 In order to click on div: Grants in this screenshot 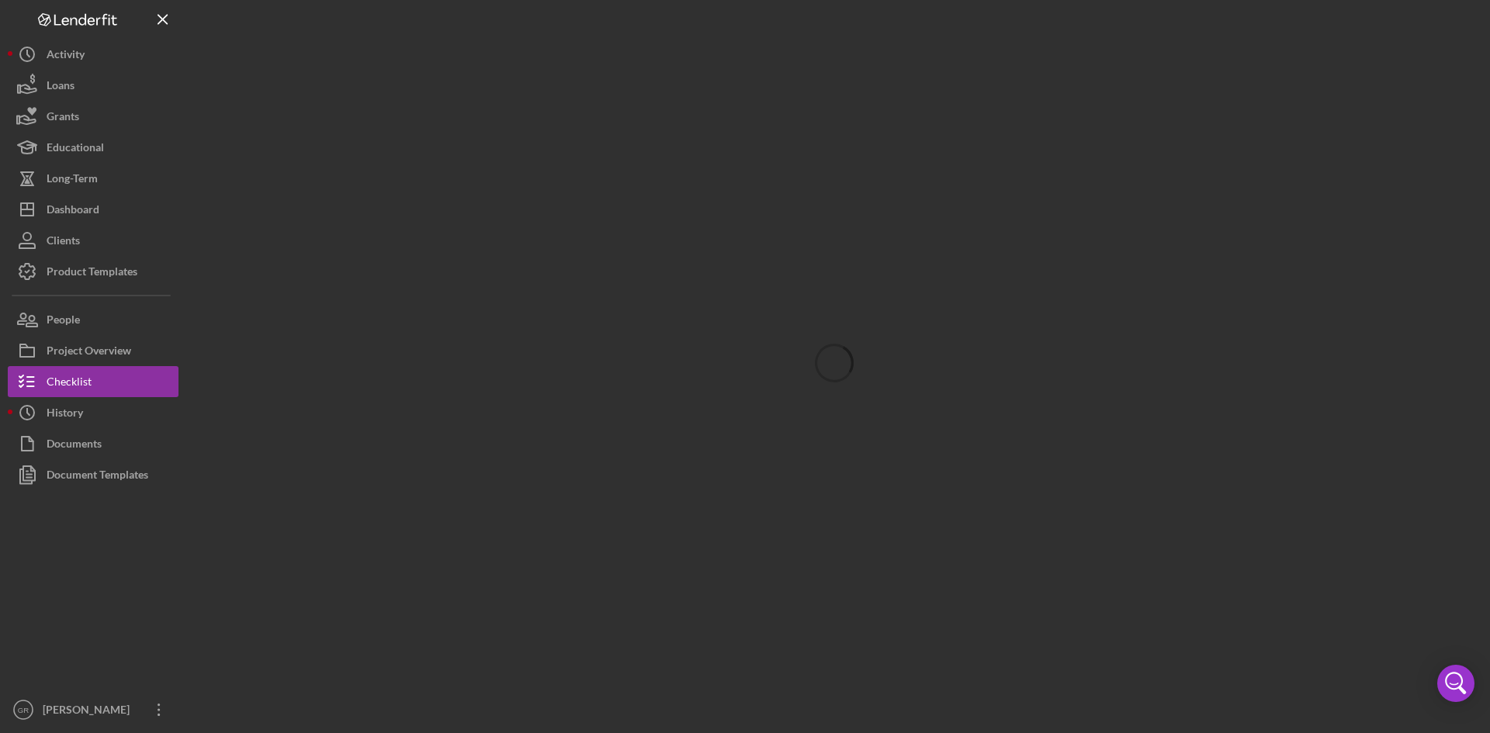, I will do `click(63, 118)`.